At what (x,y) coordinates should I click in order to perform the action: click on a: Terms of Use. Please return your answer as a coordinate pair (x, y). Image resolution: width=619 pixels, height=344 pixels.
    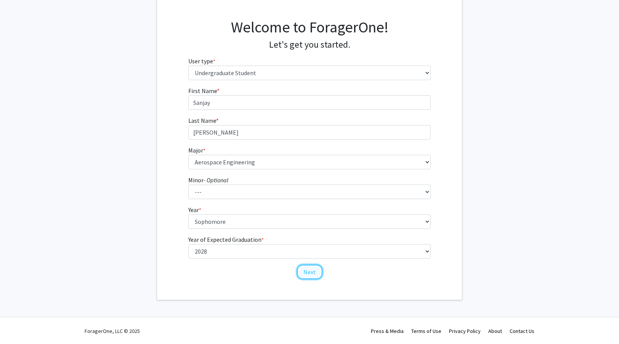
    Looking at the image, I should click on (426, 331).